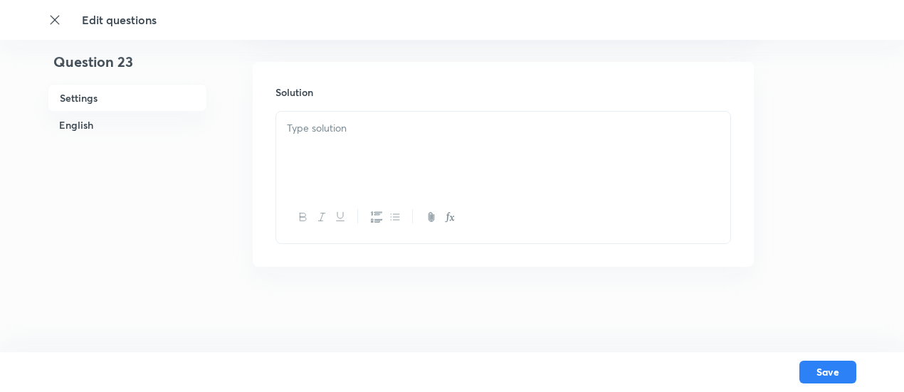  Describe the element at coordinates (828, 372) in the screenshot. I see `button: Save` at that location.